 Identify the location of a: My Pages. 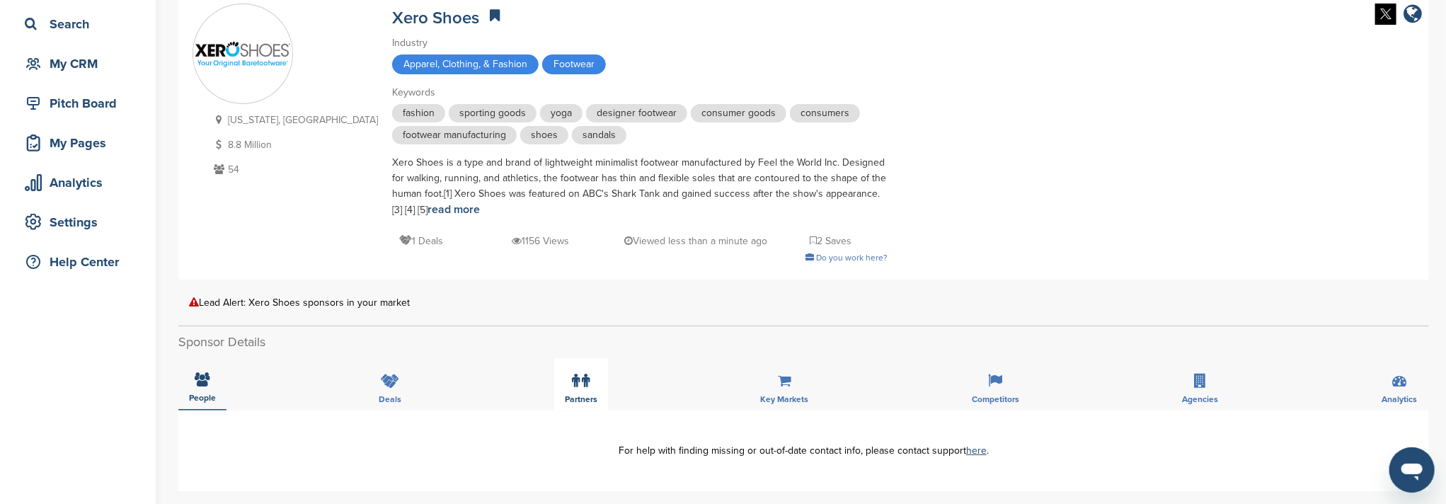
(78, 143).